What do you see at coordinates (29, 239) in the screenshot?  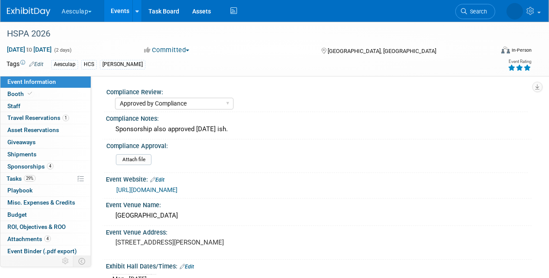 I see `span: Attachments` at bounding box center [29, 239].